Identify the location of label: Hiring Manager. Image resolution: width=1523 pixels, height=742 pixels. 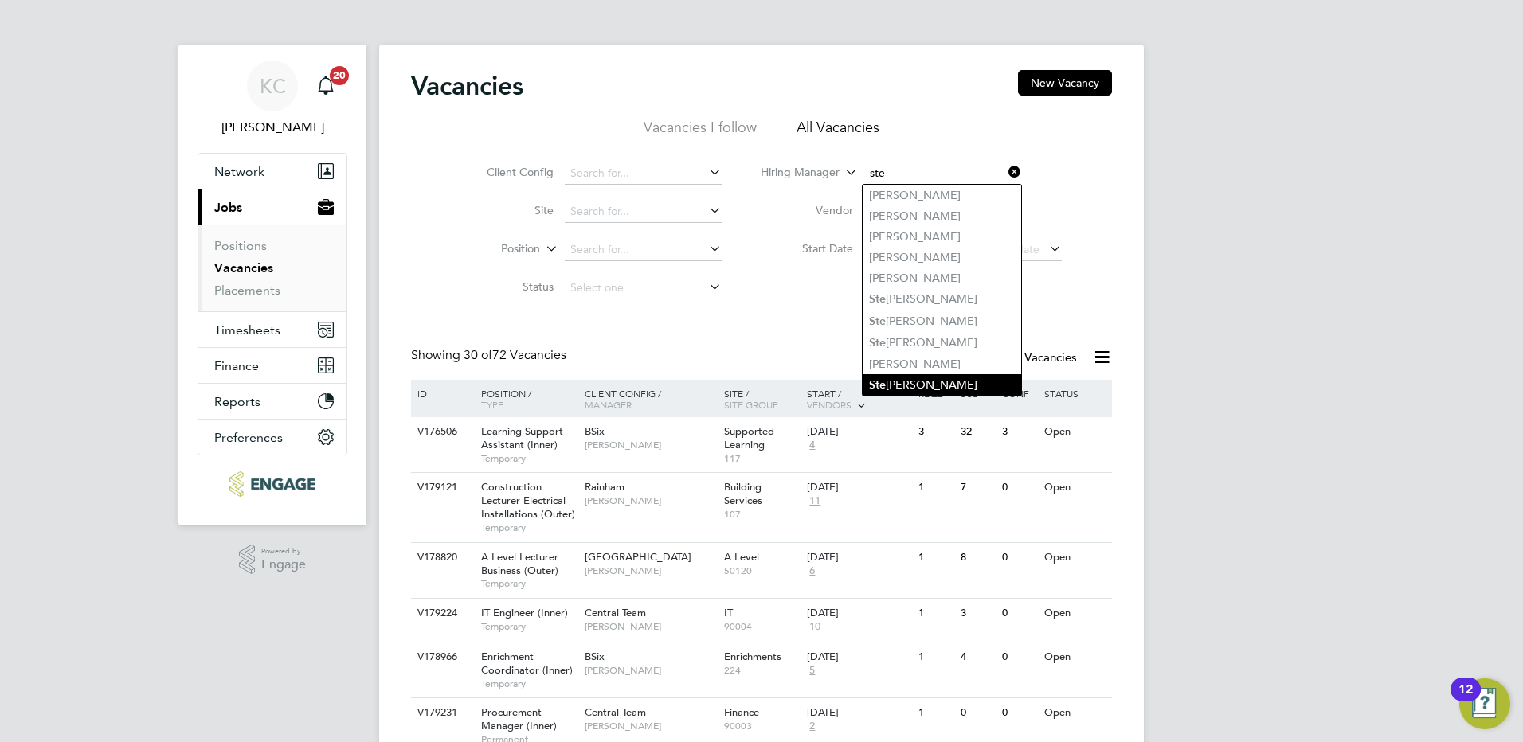
(793, 173).